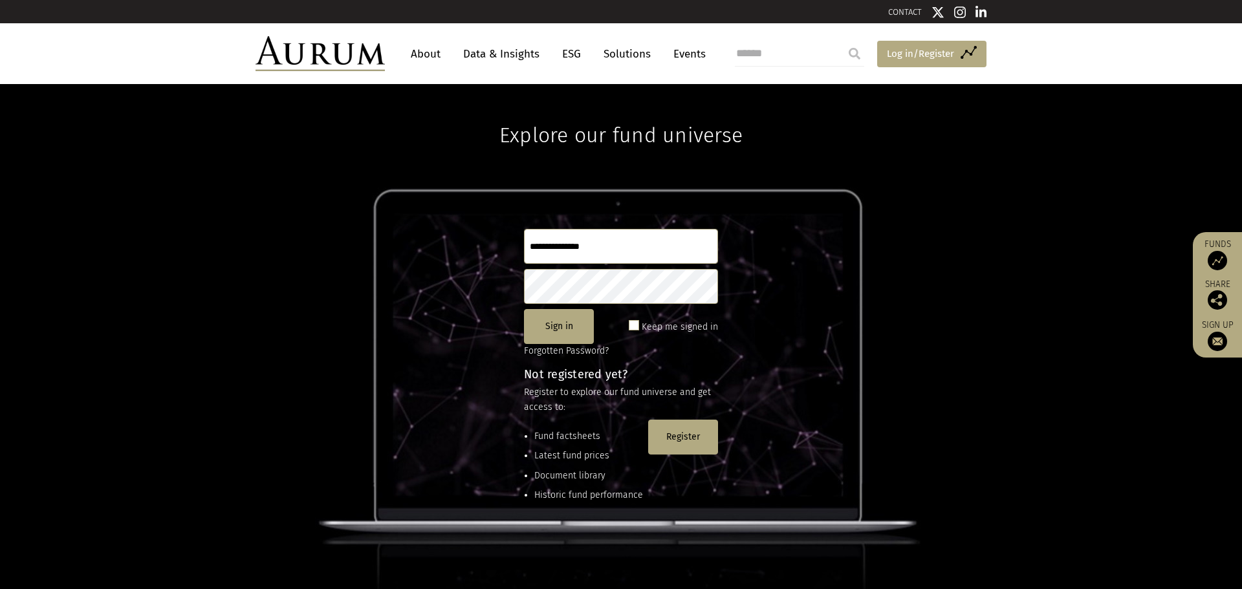  I want to click on button: Register, so click(683, 437).